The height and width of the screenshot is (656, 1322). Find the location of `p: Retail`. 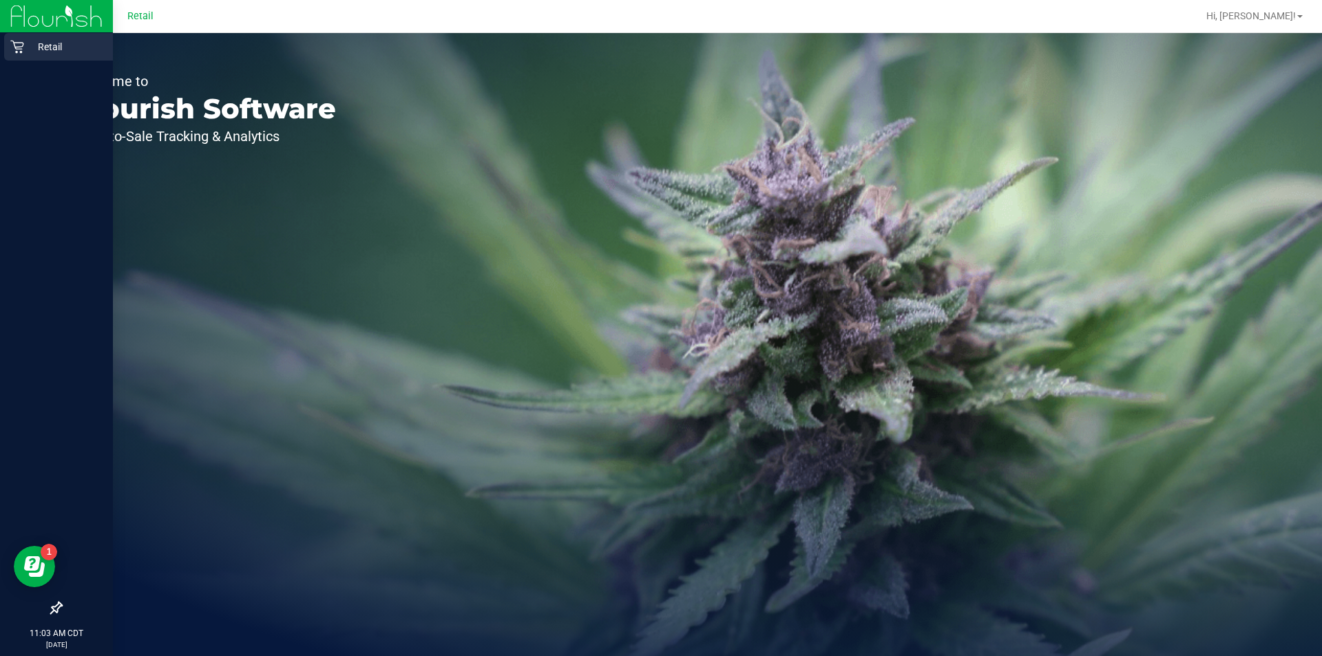

p: Retail is located at coordinates (65, 47).